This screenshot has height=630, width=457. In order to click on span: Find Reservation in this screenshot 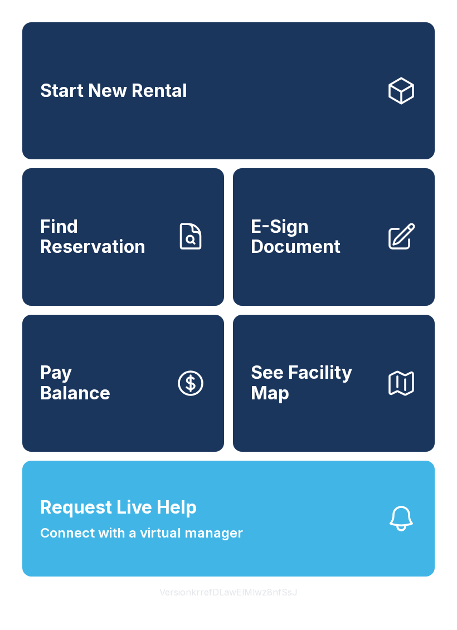, I will do `click(103, 237)`.